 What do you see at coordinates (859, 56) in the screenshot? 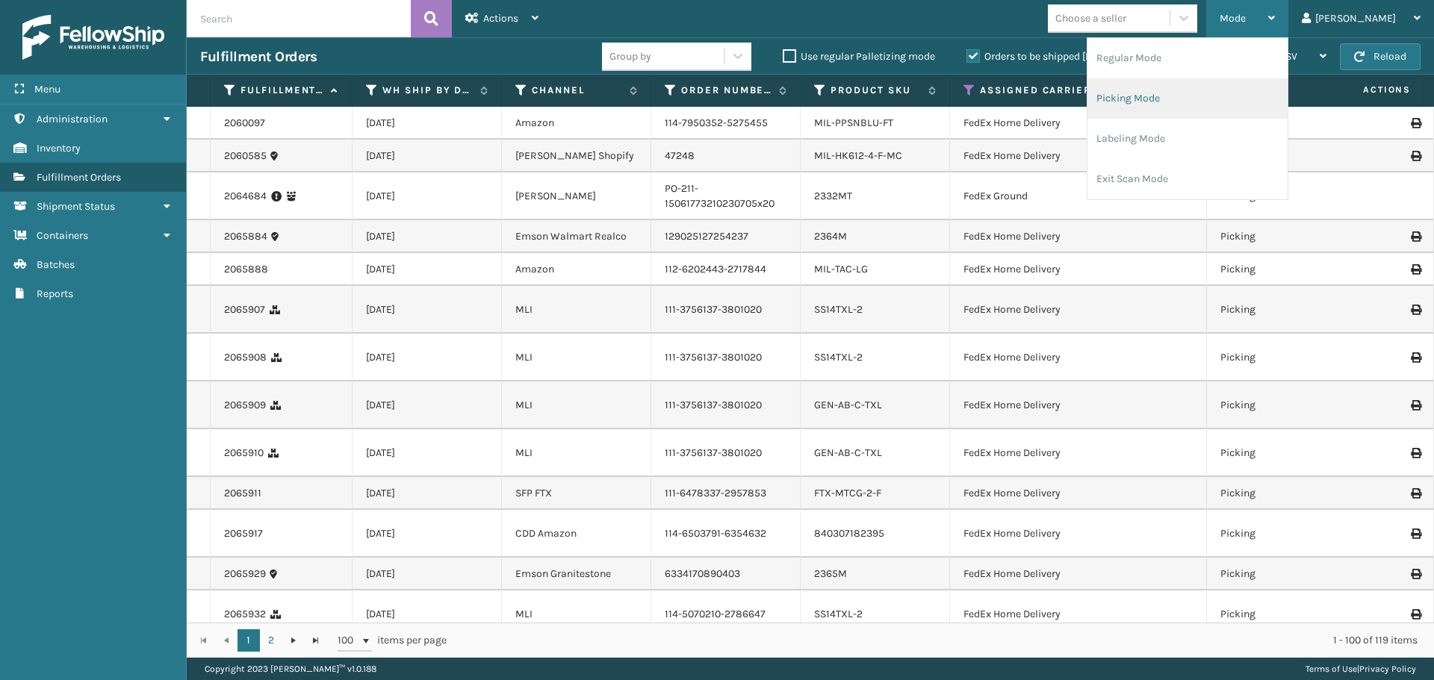
I see `label: Use regular Palletizing mode` at bounding box center [859, 56].